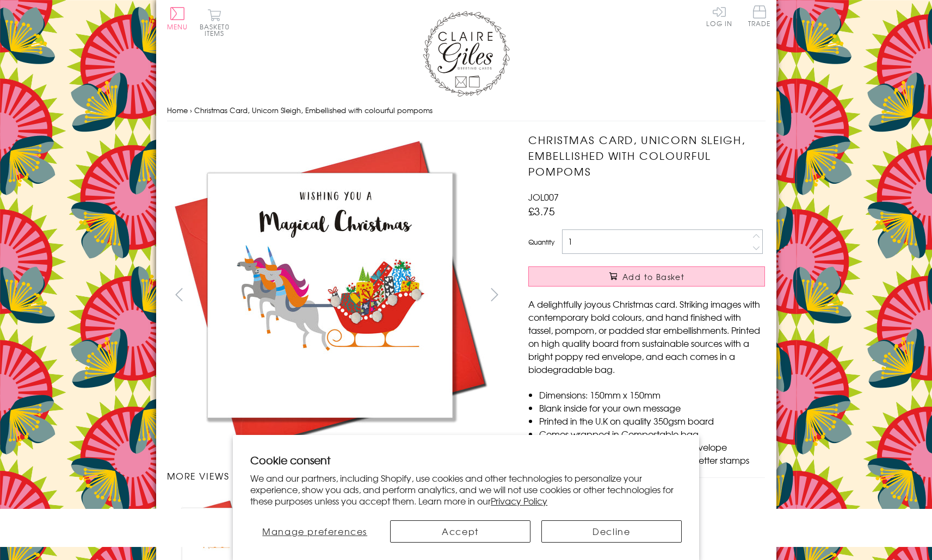 The height and width of the screenshot is (560, 932). Describe the element at coordinates (759, 17) in the screenshot. I see `a: Trade` at that location.